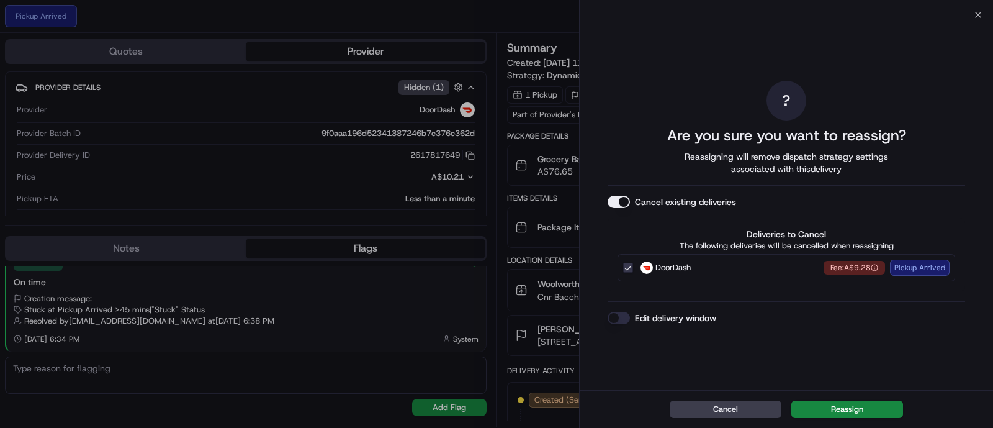 The image size is (993, 428). Describe the element at coordinates (786, 163) in the screenshot. I see `span: Reassigning will remove dispatch strategy settings associated with this delivery` at that location.